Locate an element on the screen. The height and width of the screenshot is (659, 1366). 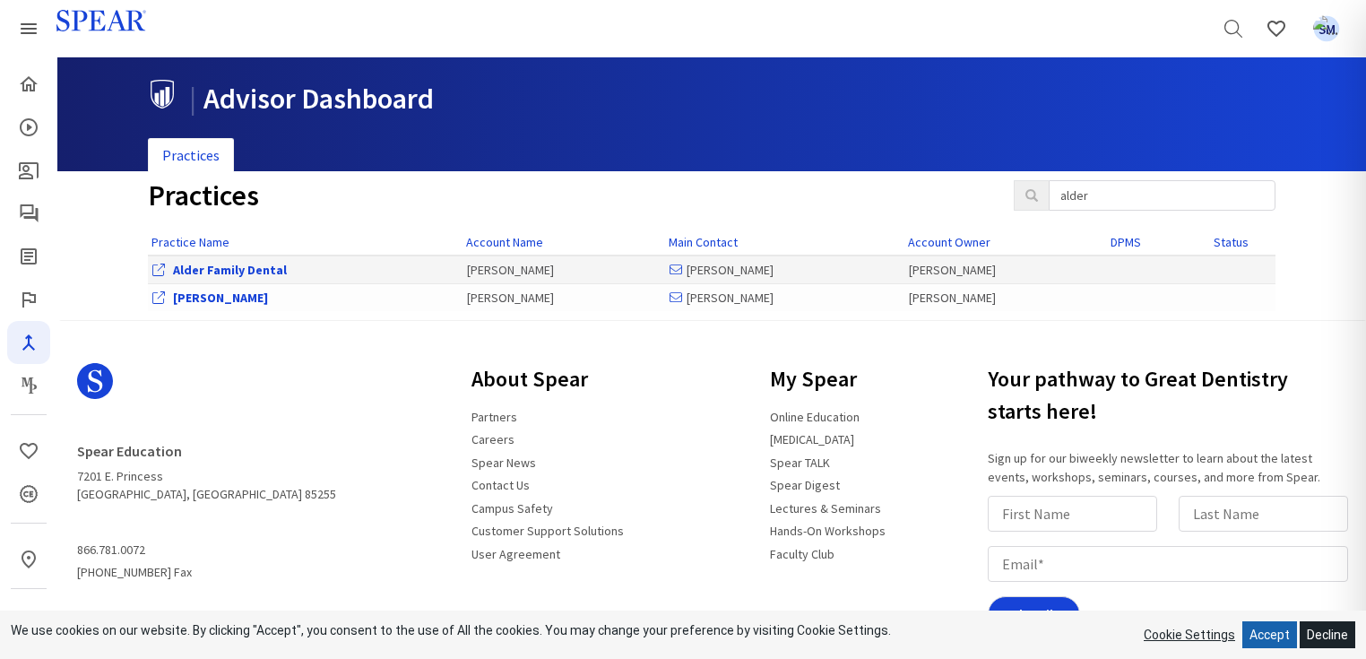
a: Practice Name is located at coordinates (190, 242).